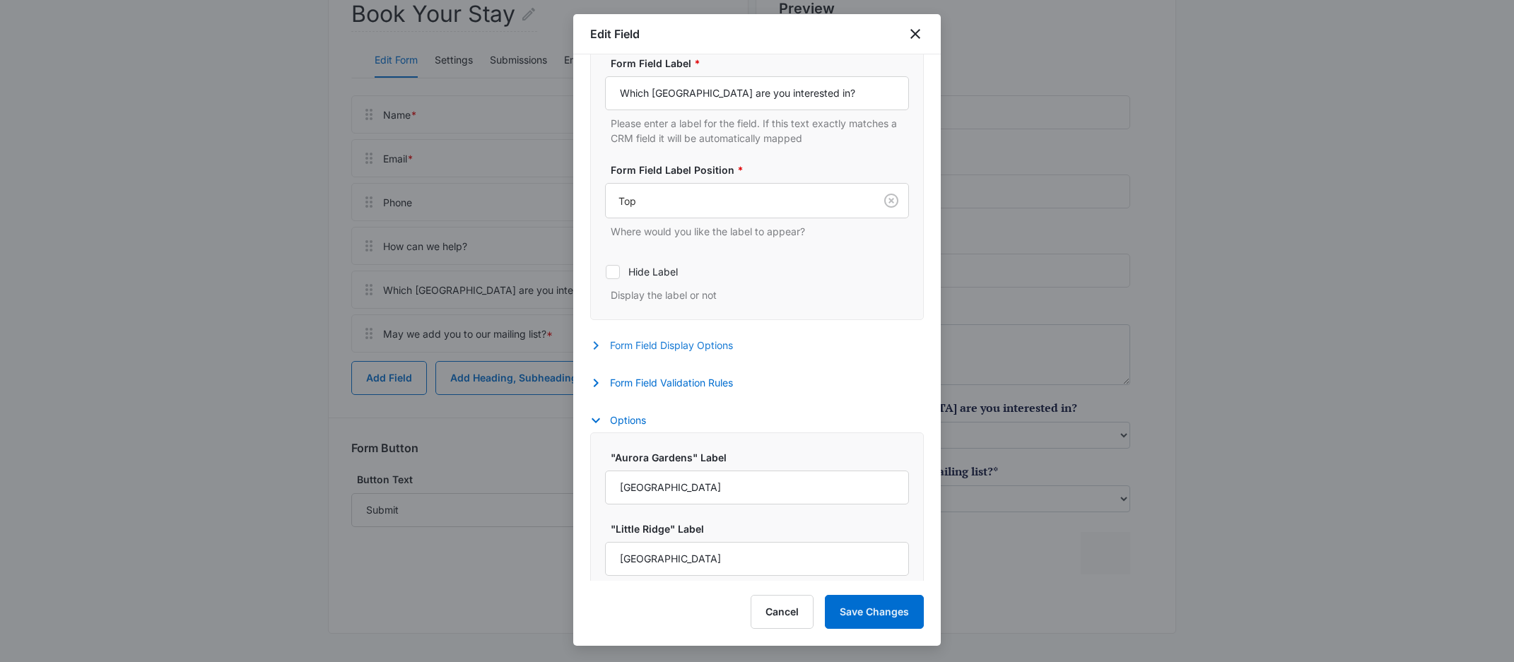 The height and width of the screenshot is (662, 1514). What do you see at coordinates (757, 93) in the screenshot?
I see `input: Form Field Label` at bounding box center [757, 93].